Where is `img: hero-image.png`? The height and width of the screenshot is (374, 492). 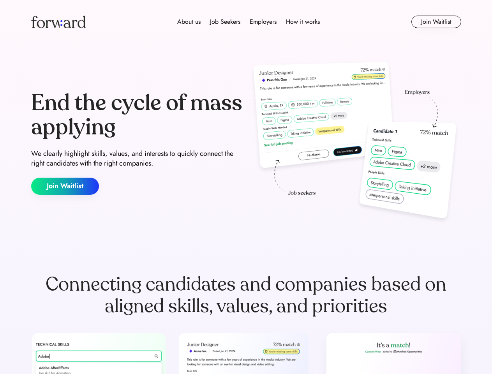 img: hero-image.png is located at coordinates (355, 143).